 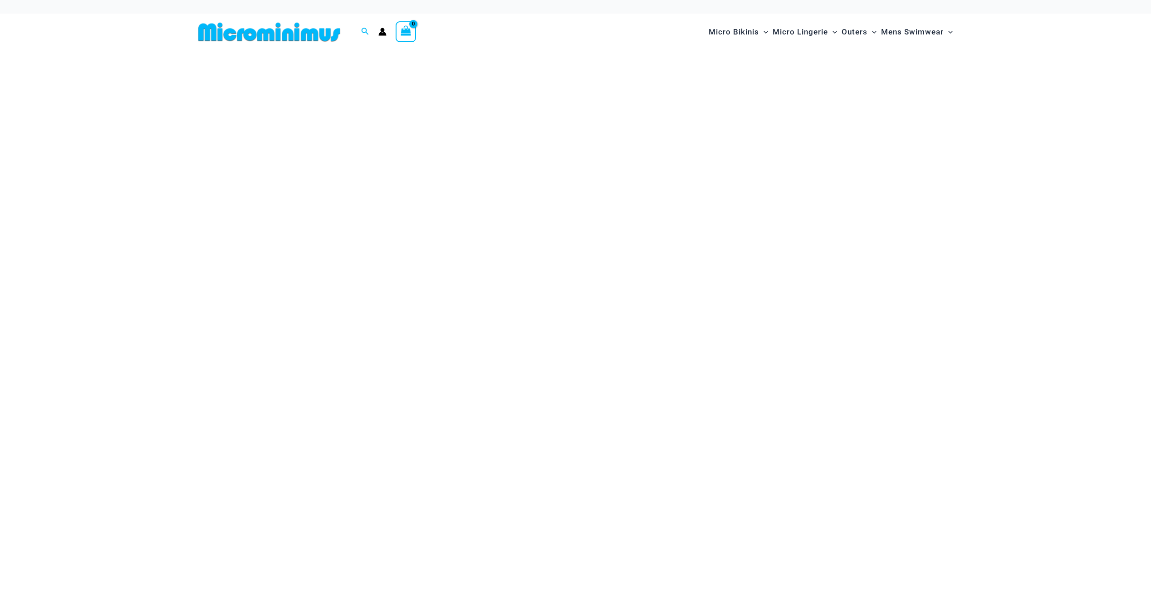 I want to click on a: Mens SwimwearMenu ToggleMenu Toggle, so click(x=917, y=32).